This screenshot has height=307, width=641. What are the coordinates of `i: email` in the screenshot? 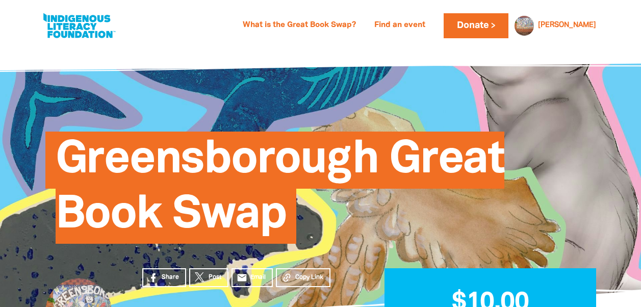 It's located at (242, 277).